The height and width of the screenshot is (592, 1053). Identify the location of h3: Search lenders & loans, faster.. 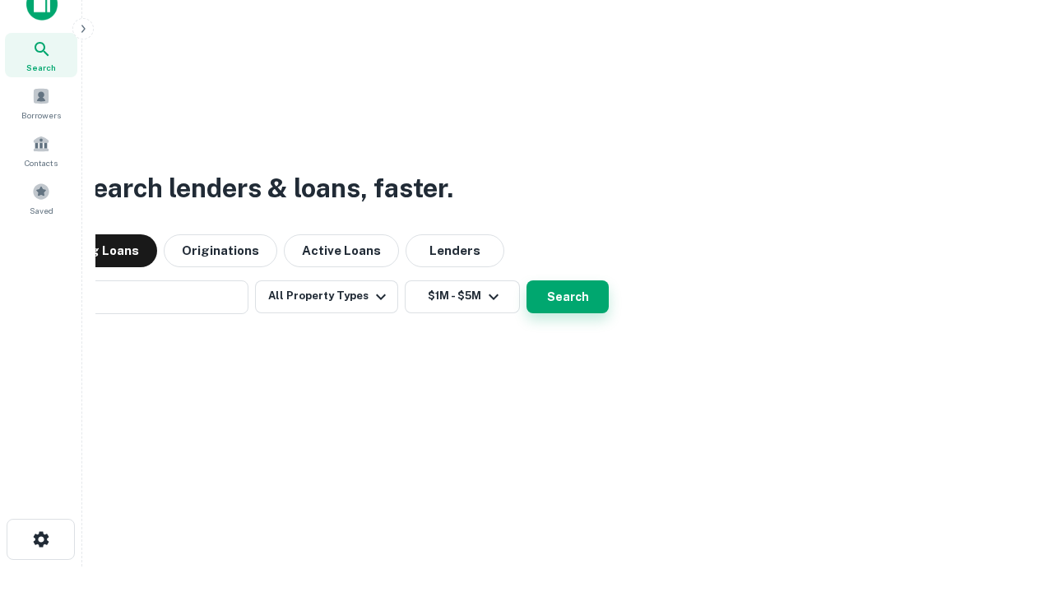
(264, 188).